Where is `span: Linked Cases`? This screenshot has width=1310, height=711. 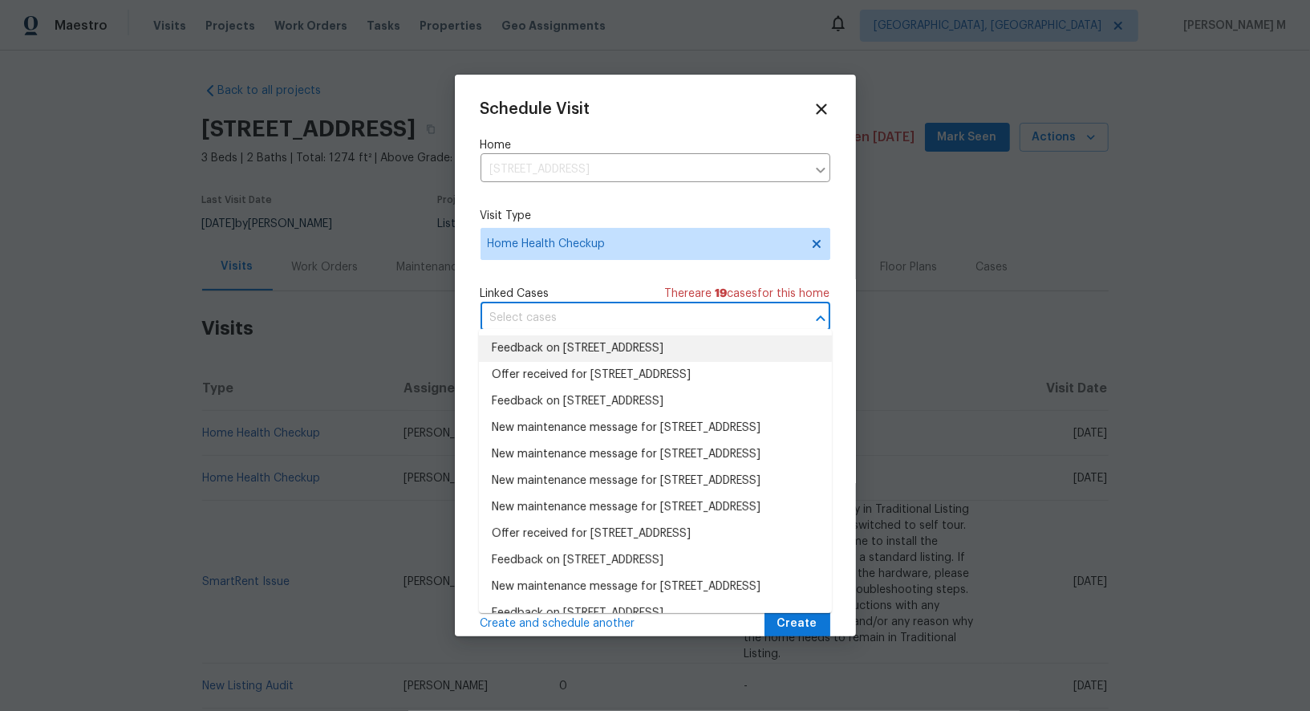
span: Linked Cases is located at coordinates (515, 294).